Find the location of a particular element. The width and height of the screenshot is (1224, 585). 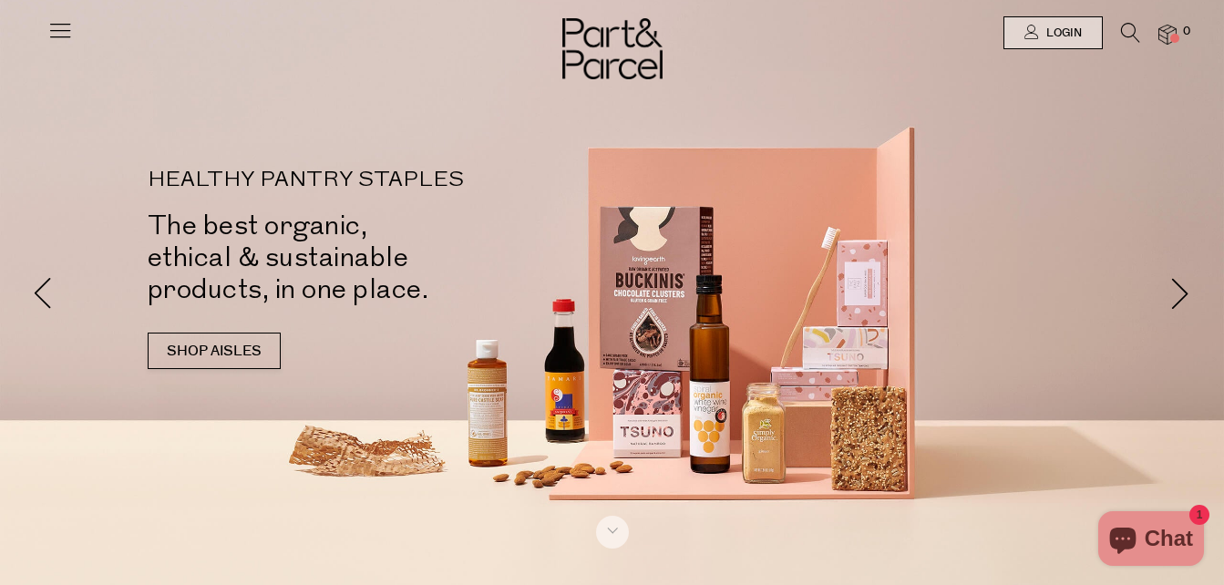

inbox-online-store-chat: Shopify online store chat is located at coordinates (1151, 540).